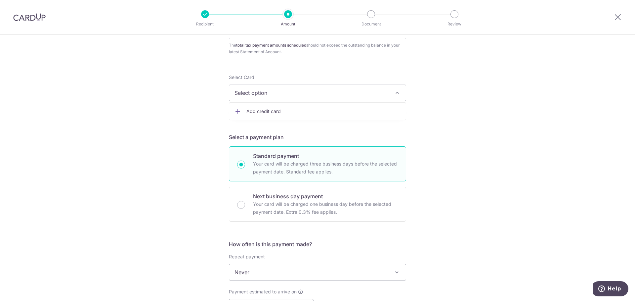 The width and height of the screenshot is (635, 301). I want to click on button: Select option, so click(318, 93).